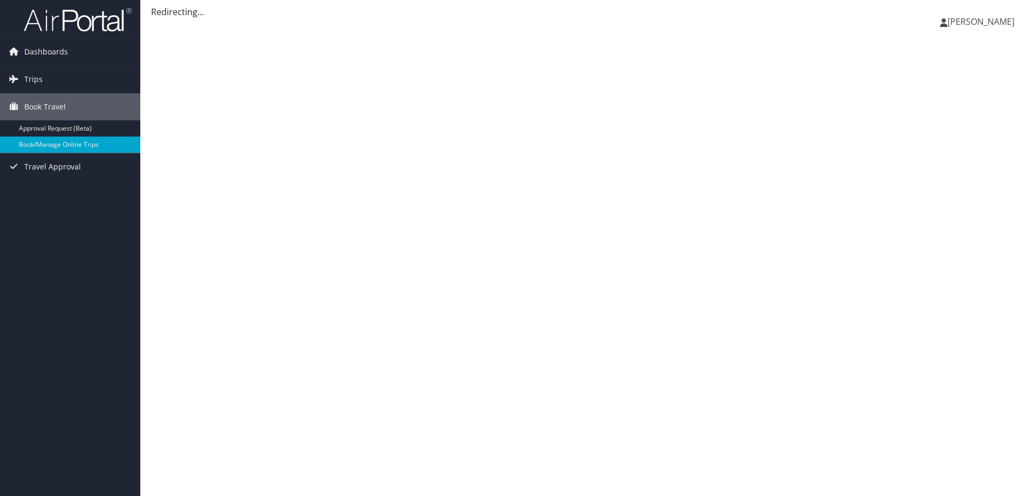 The width and height of the screenshot is (1036, 496). Describe the element at coordinates (46, 52) in the screenshot. I see `span: Dashboards` at that location.